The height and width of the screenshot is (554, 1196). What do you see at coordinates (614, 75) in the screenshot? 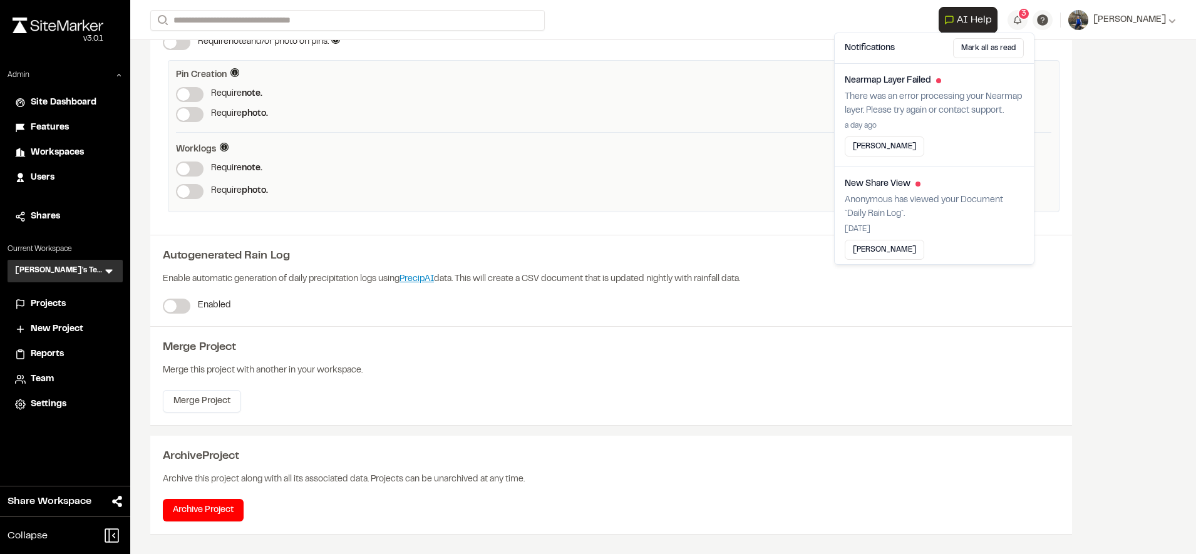
I see `div: Pin Creation` at bounding box center [614, 75].